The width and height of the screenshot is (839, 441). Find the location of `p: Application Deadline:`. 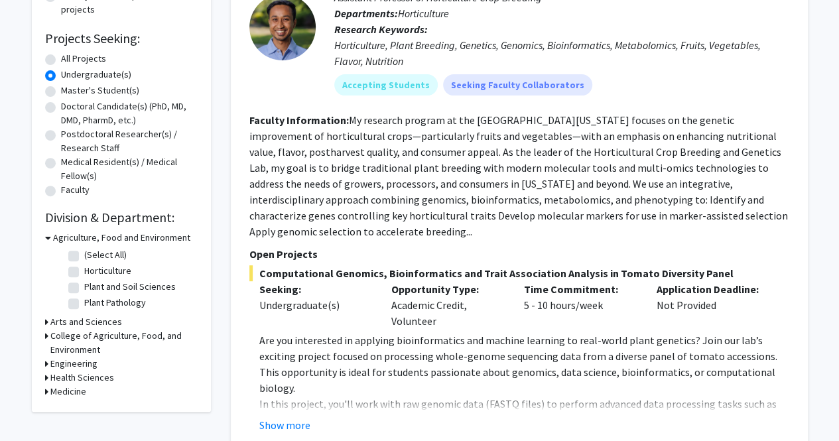

p: Application Deadline: is located at coordinates (713, 289).